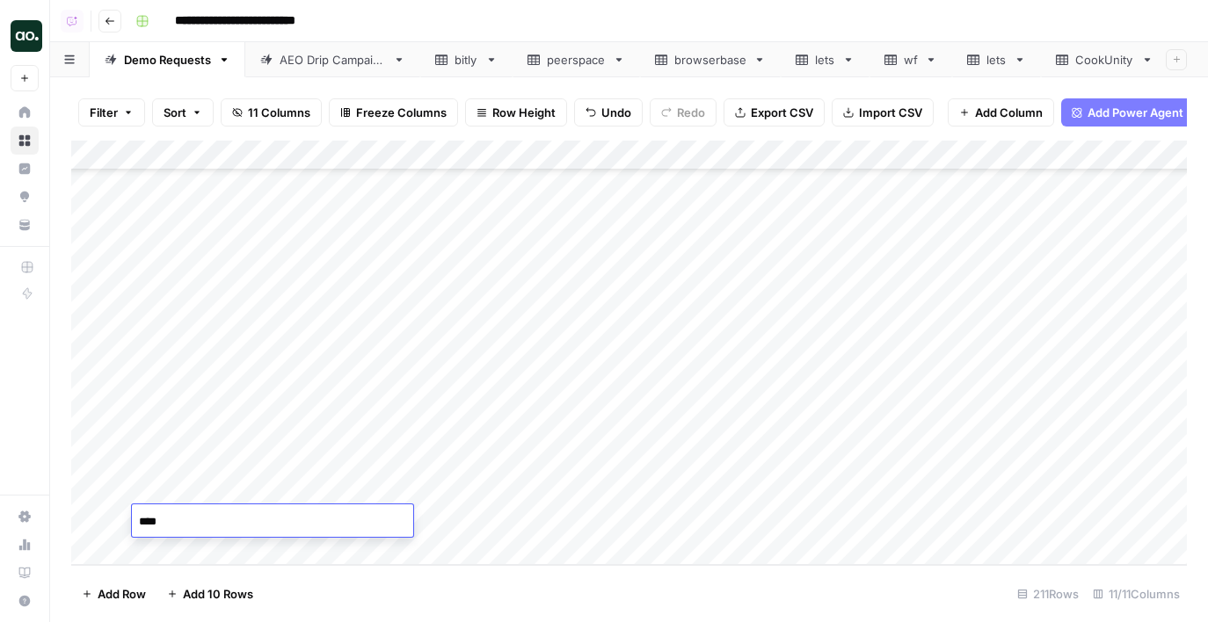 The height and width of the screenshot is (622, 1208). I want to click on a: Settings, so click(25, 517).